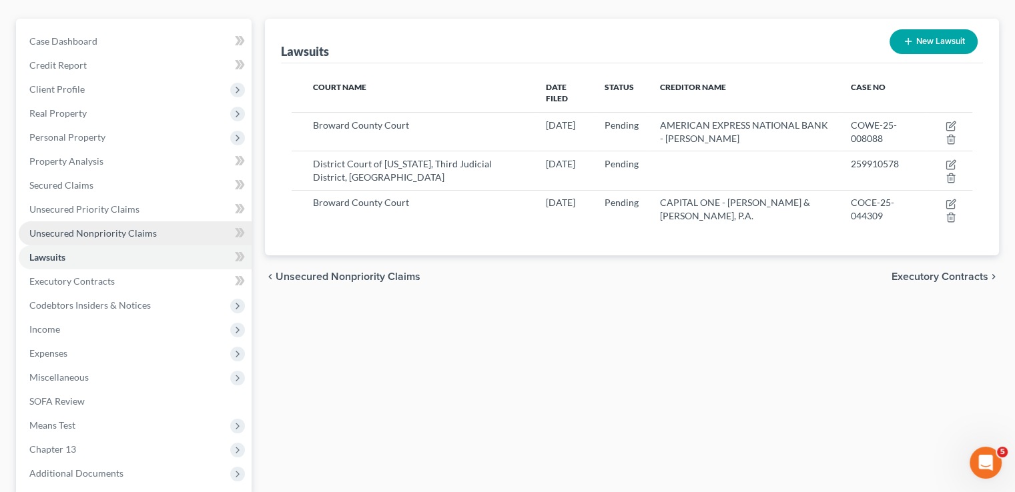 This screenshot has height=492, width=1015. Describe the element at coordinates (340, 87) in the screenshot. I see `span: Court Name` at that location.